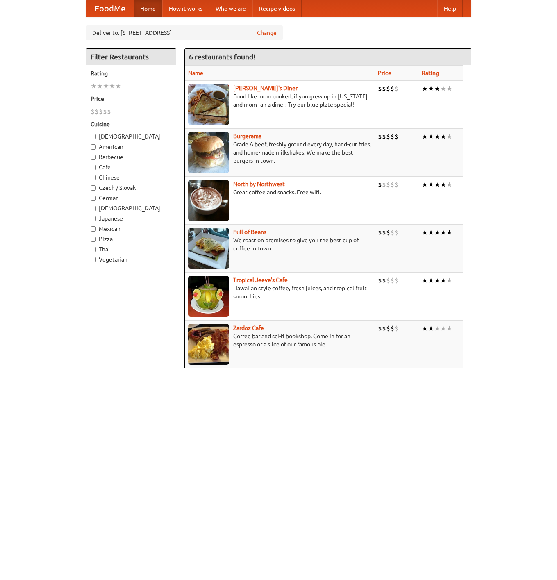  Describe the element at coordinates (431, 73) in the screenshot. I see `a: Rating` at that location.